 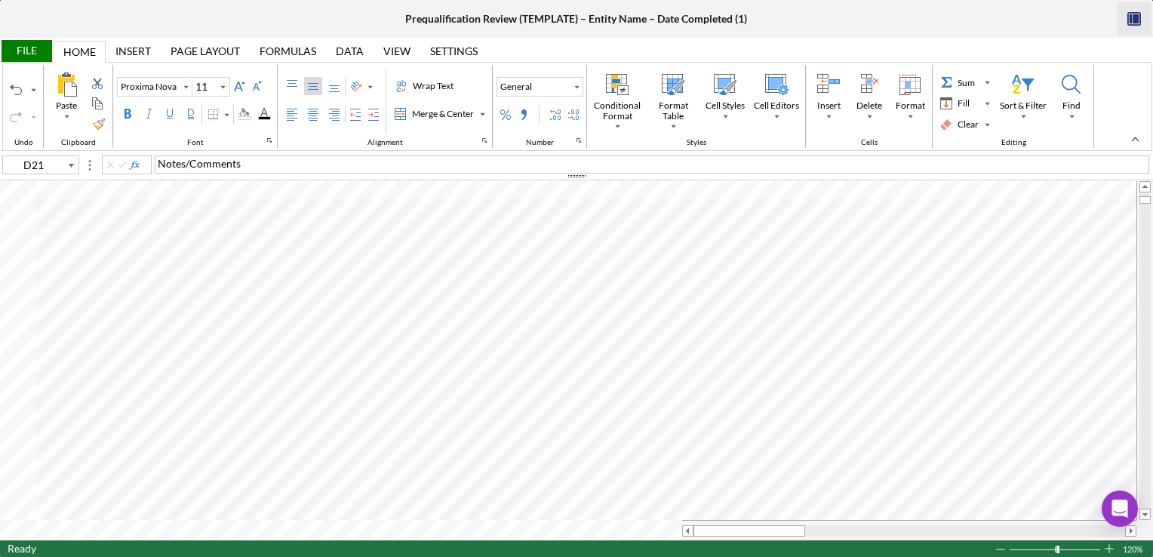 I want to click on div: Data, so click(x=349, y=51).